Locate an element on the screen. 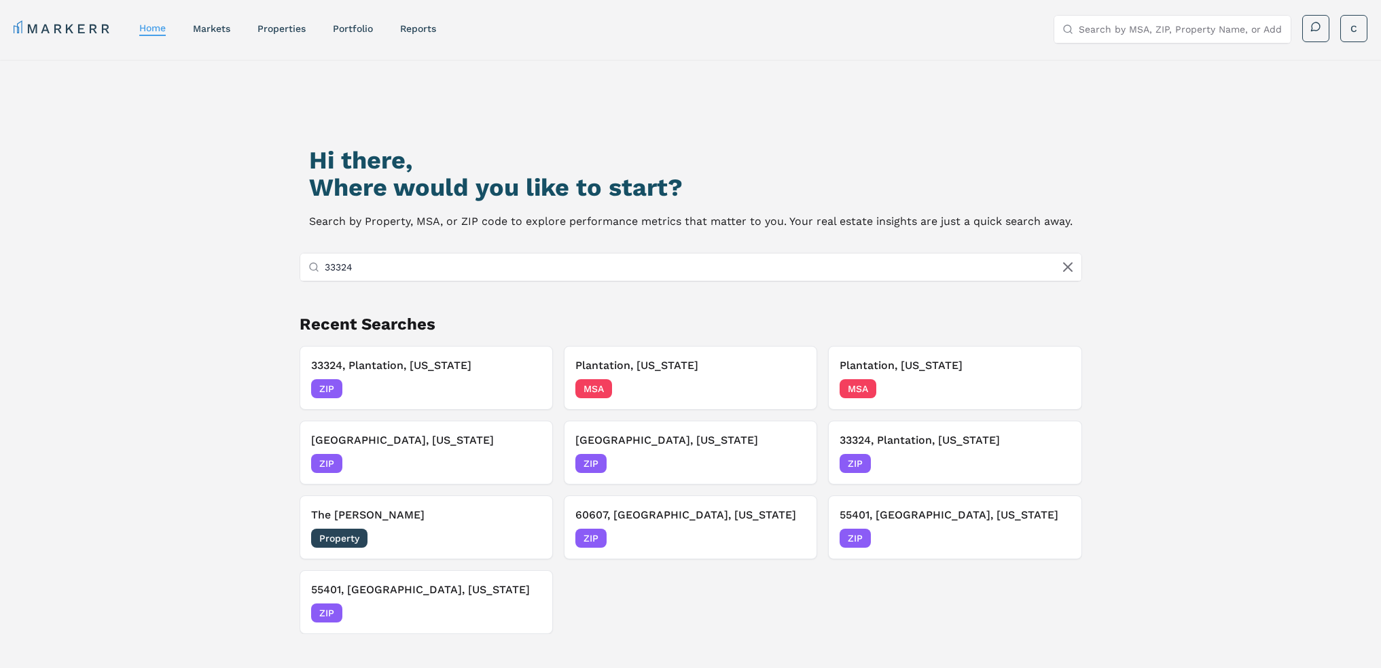 The height and width of the screenshot is (668, 1381). span: C is located at coordinates (1354, 29).